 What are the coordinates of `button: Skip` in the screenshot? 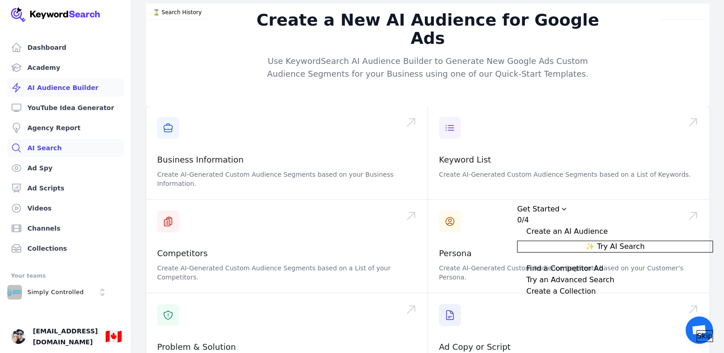 It's located at (705, 336).